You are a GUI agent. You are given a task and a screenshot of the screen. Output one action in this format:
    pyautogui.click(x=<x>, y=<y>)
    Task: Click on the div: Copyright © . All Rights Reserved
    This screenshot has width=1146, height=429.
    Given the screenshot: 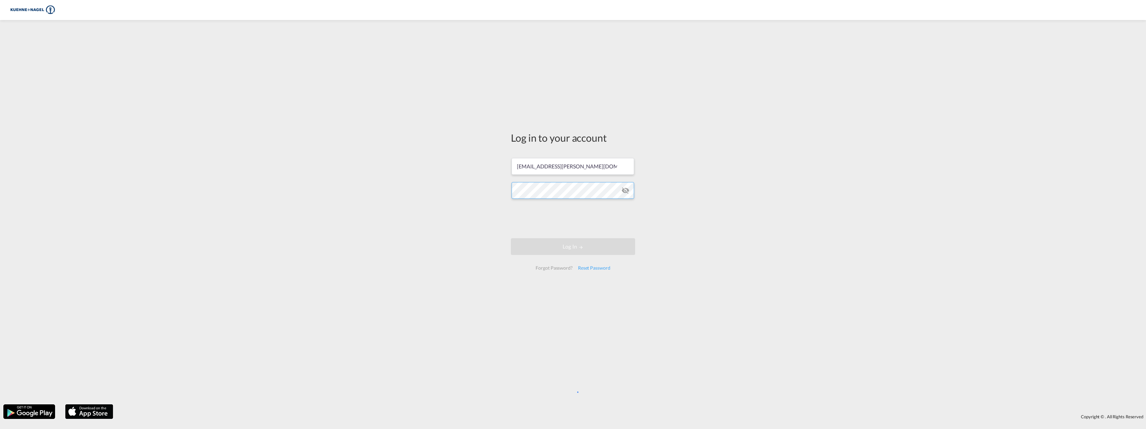 What is the action you would take?
    pyautogui.click(x=631, y=416)
    